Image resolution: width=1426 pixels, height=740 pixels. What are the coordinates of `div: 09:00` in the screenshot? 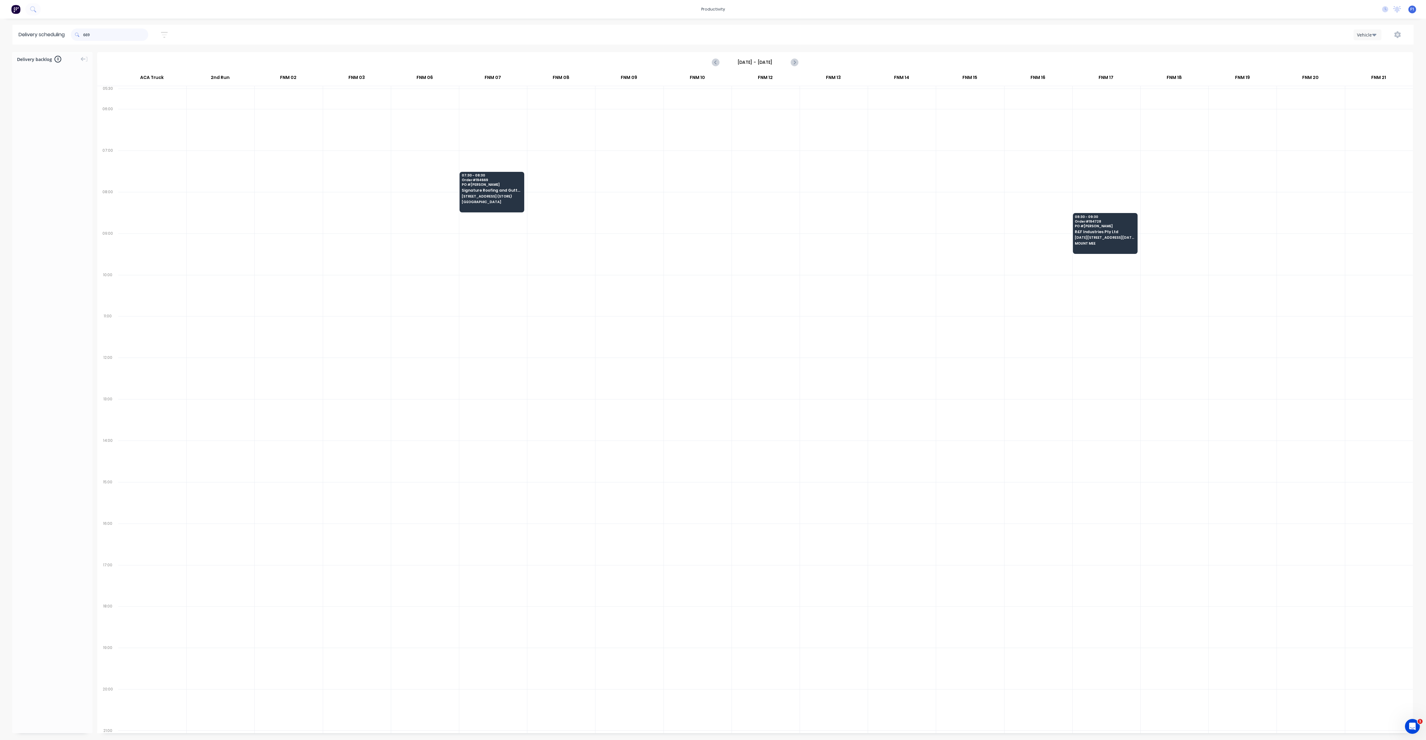 It's located at (108, 250).